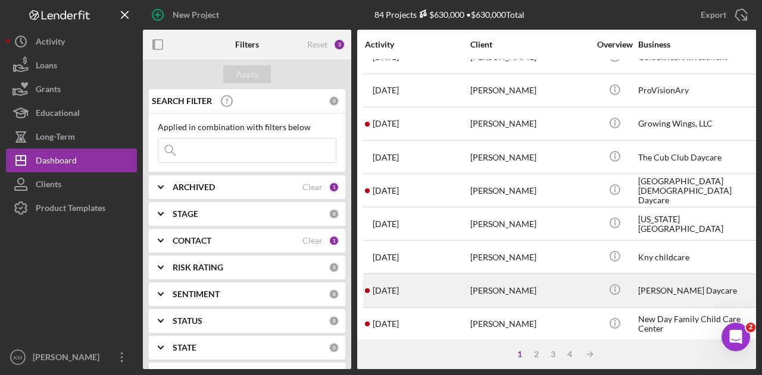  Describe the element at coordinates (196, 295) in the screenshot. I see `b: SENTIMENT` at that location.